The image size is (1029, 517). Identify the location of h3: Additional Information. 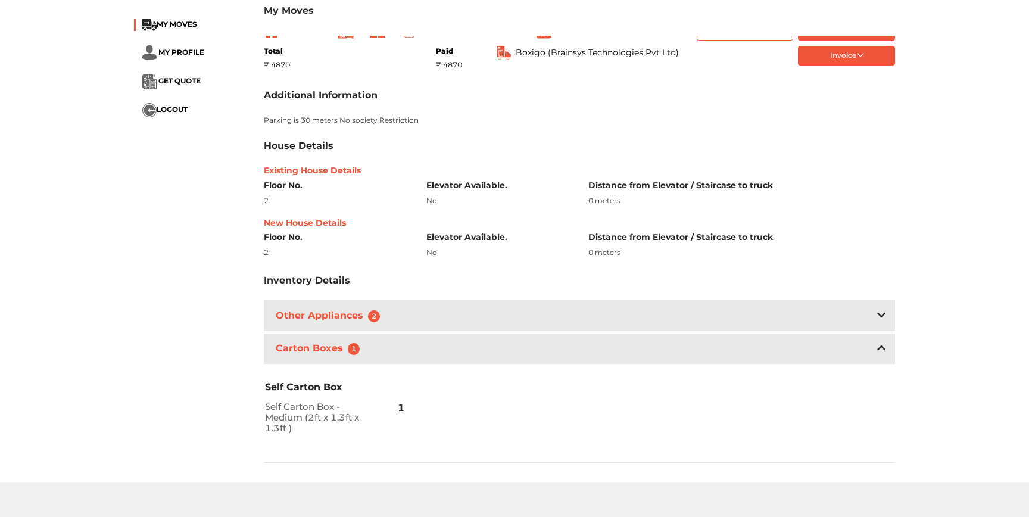
(320, 95).